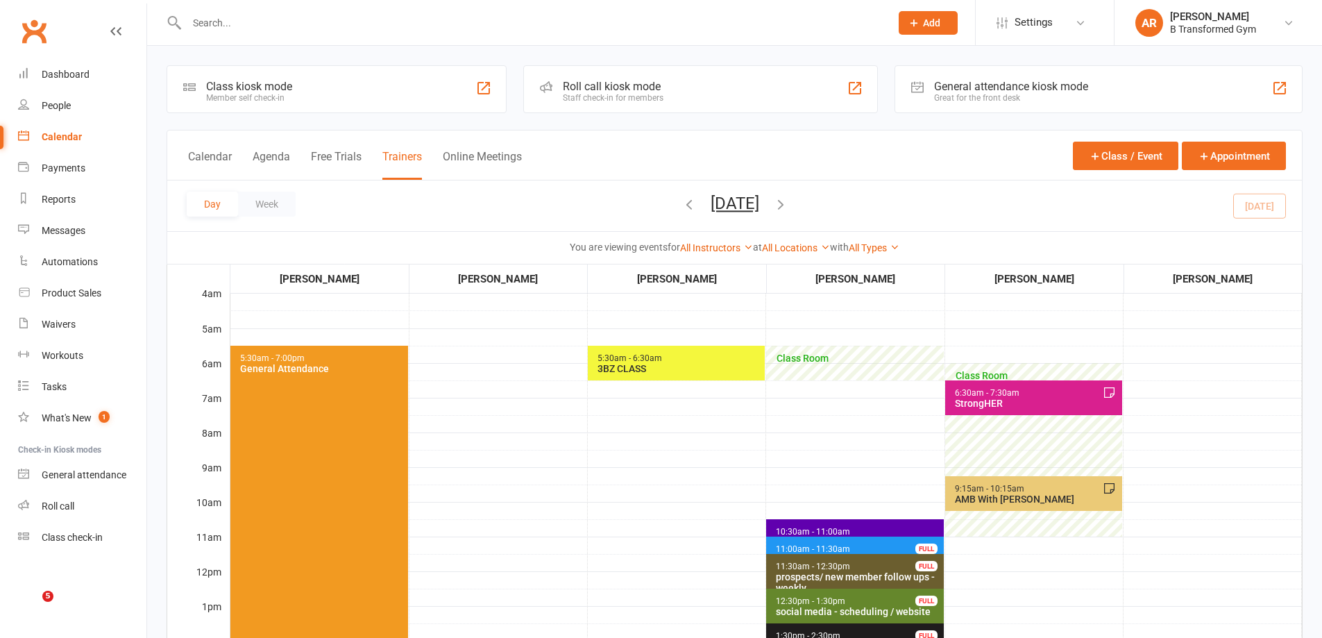 The image size is (1322, 638). I want to click on div: Class kiosk mode, so click(249, 86).